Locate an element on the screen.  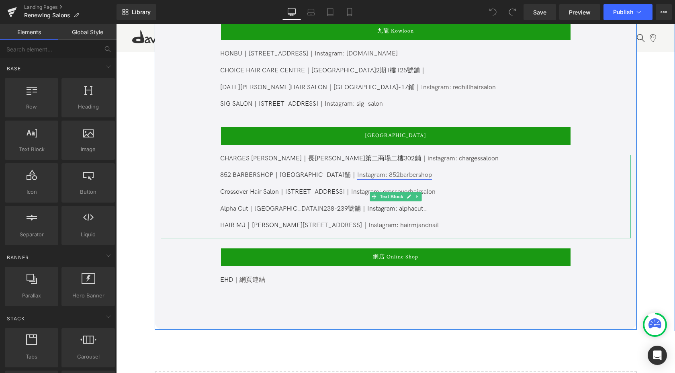
a: Instagram: sig_salon is located at coordinates (238, 80).